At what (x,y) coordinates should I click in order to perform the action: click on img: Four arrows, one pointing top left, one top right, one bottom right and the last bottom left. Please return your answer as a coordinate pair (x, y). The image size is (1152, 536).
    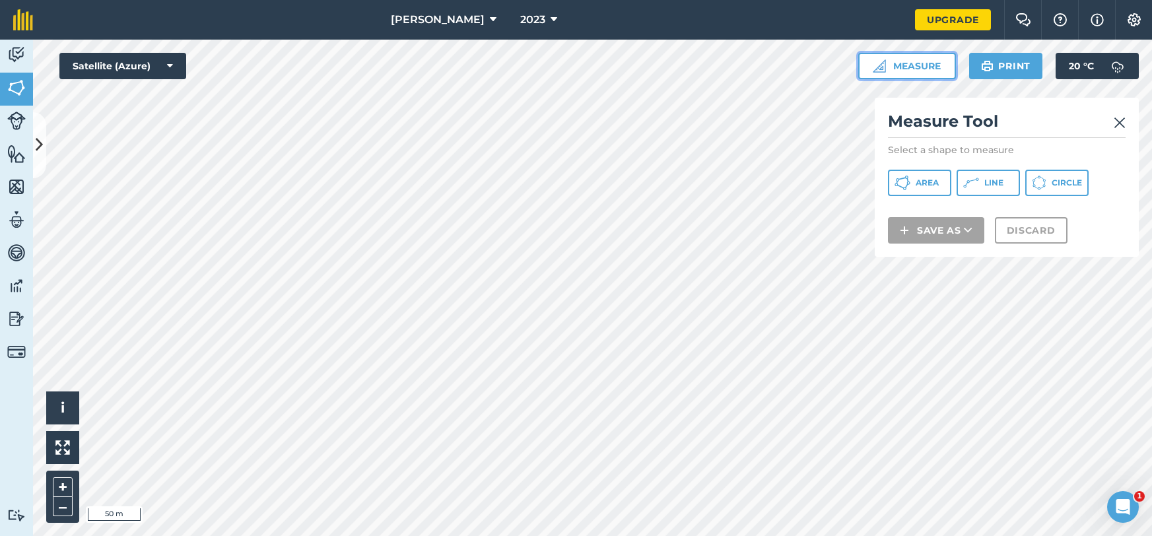
    Looking at the image, I should click on (63, 447).